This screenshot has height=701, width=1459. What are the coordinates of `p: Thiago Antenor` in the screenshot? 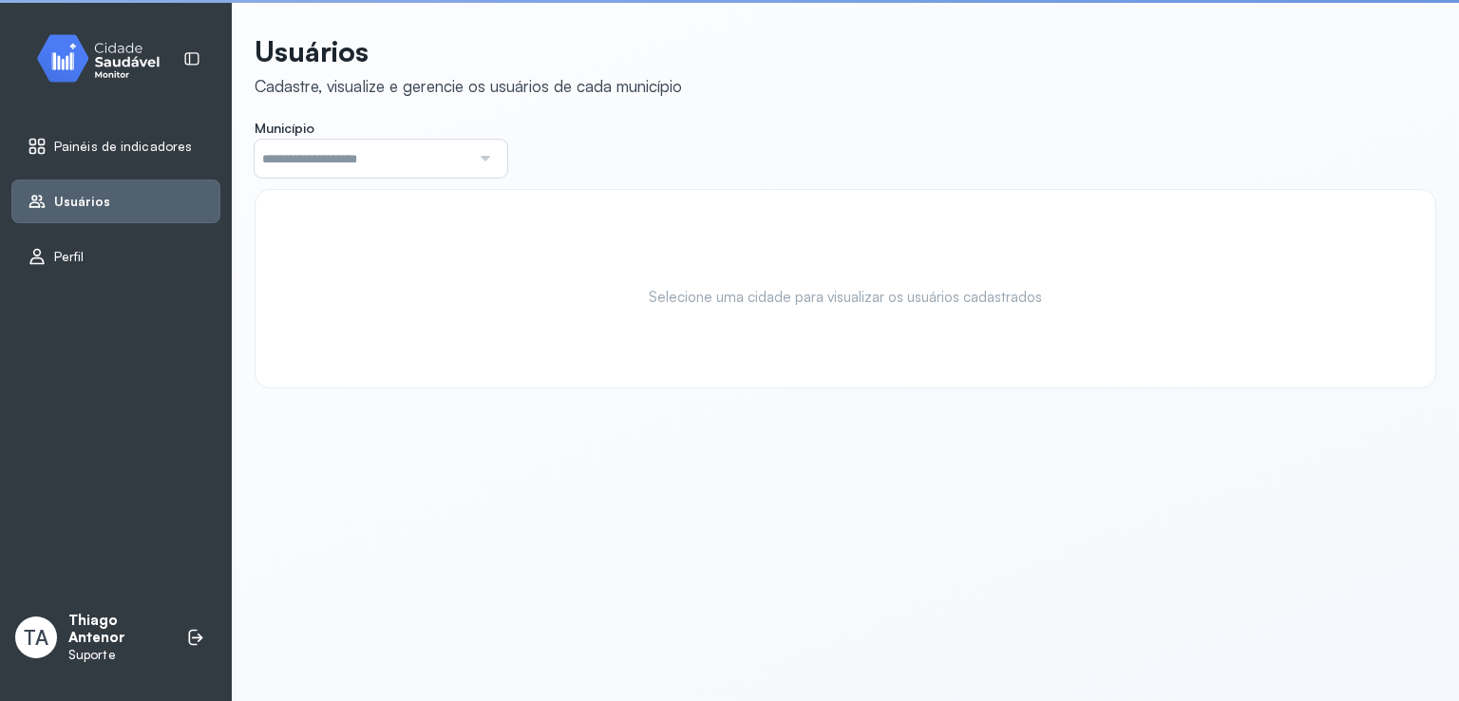 It's located at (118, 630).